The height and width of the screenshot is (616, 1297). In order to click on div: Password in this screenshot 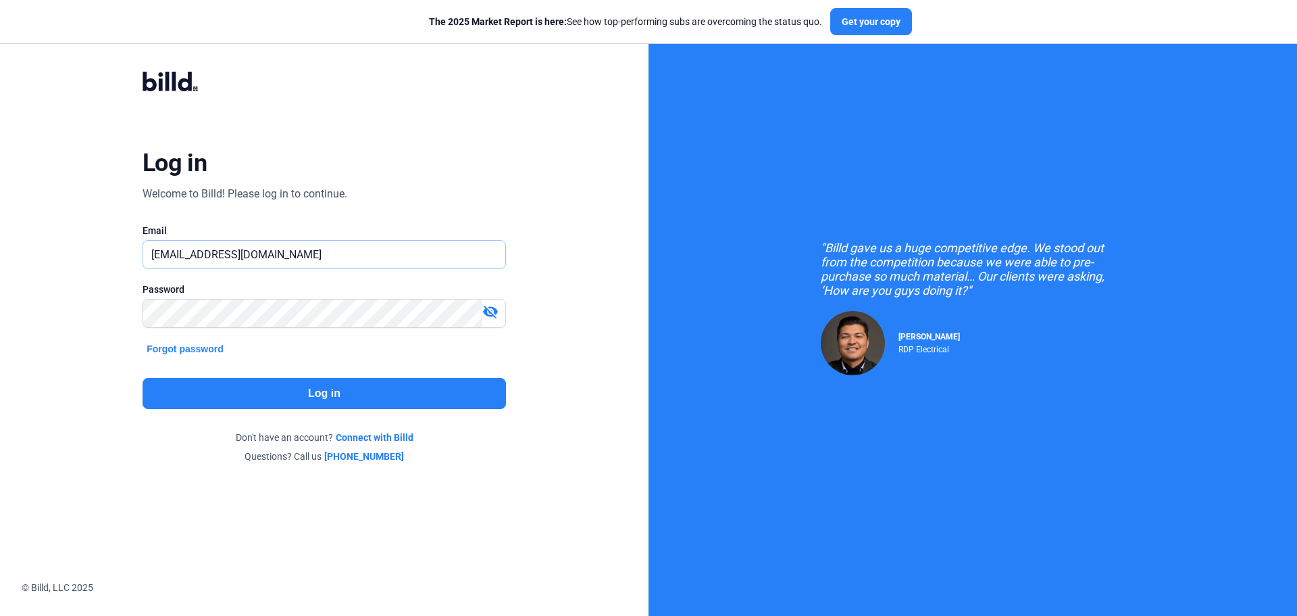, I will do `click(324, 289)`.